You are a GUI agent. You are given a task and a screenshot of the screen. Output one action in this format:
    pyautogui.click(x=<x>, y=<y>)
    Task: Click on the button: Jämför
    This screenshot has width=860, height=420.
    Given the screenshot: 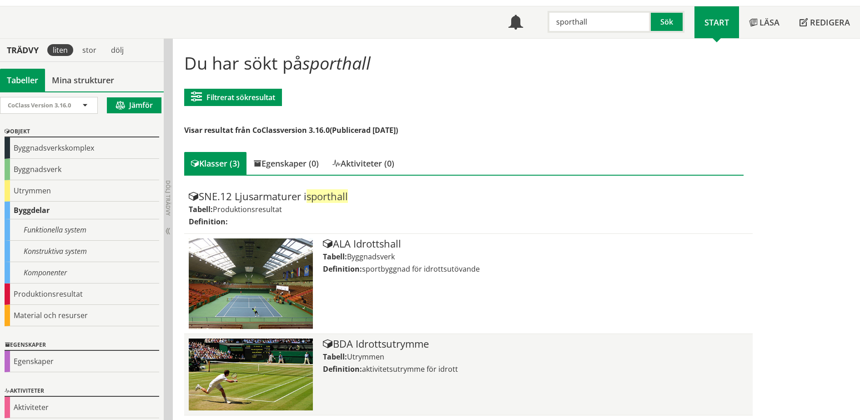 What is the action you would take?
    pyautogui.click(x=134, y=105)
    